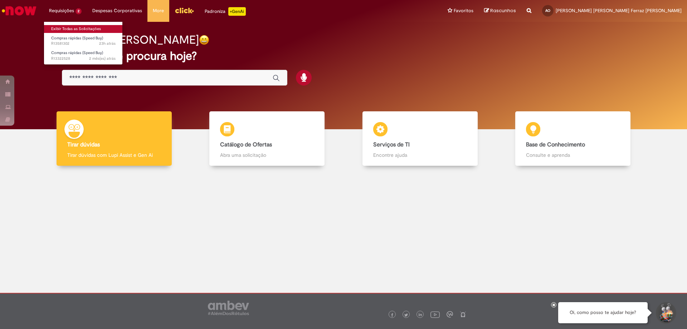 The image size is (687, 329). What do you see at coordinates (102, 58) in the screenshot?
I see `time: 25/07/2025 08:48:57` at bounding box center [102, 58].